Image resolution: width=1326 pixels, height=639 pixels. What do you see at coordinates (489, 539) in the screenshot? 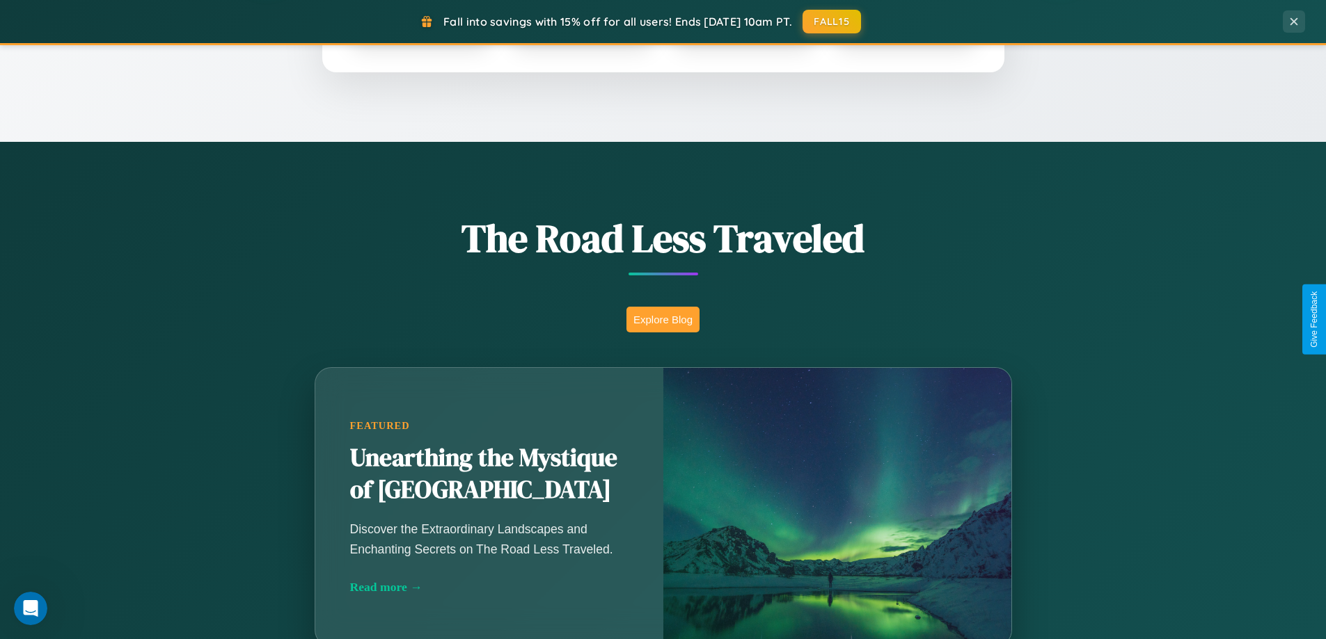
I see `p: Discover the Extraordinary Landscapes and Enchanting Secrets on The Road Less Traveled.` at bounding box center [489, 539].